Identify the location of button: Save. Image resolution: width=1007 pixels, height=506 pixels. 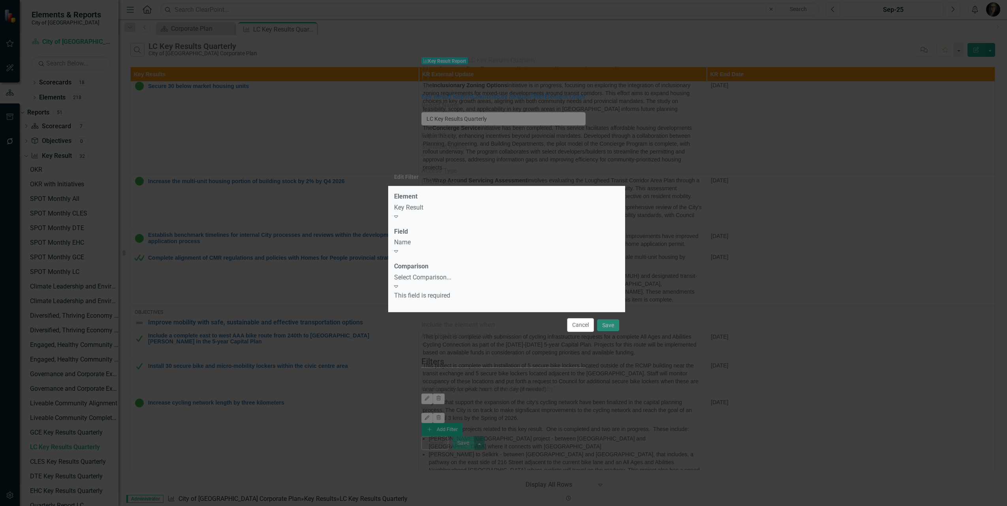
(608, 325).